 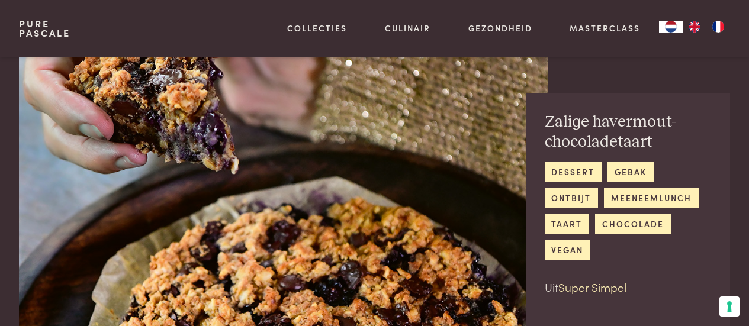 I want to click on a: NL, so click(x=671, y=27).